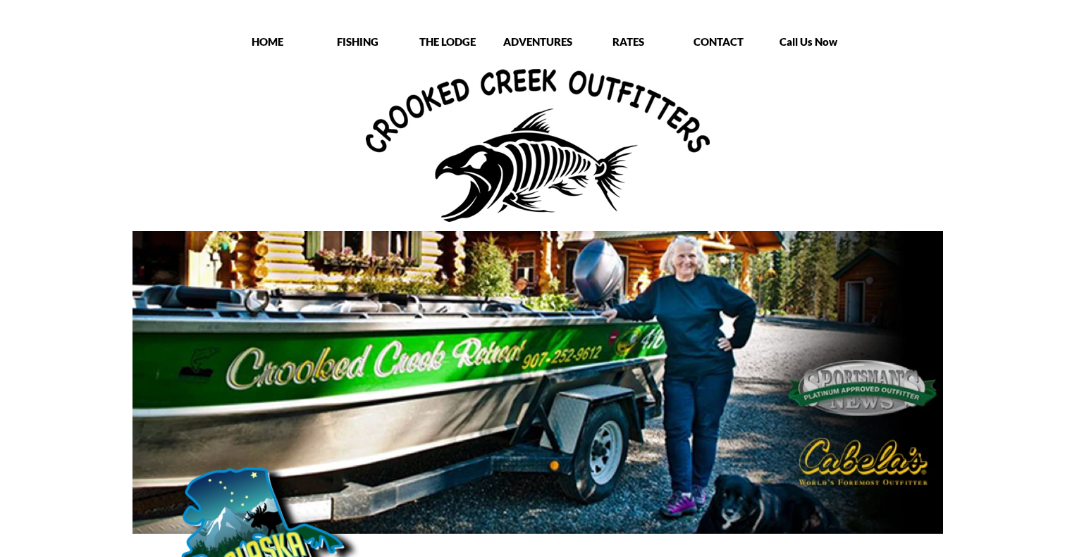 Image resolution: width=1072 pixels, height=557 pixels. I want to click on p: Call Us Now, so click(808, 42).